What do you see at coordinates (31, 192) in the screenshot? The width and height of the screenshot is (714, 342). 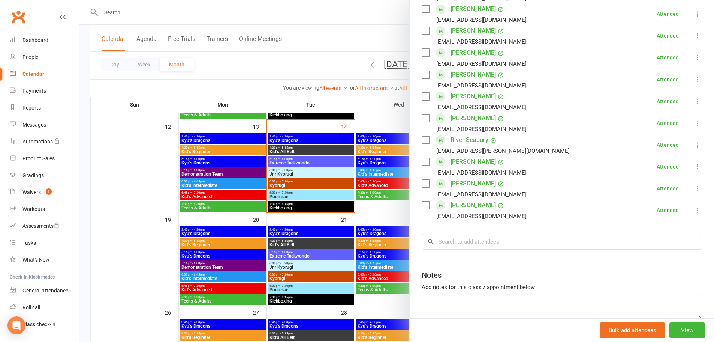 I see `div: Waivers` at bounding box center [31, 192].